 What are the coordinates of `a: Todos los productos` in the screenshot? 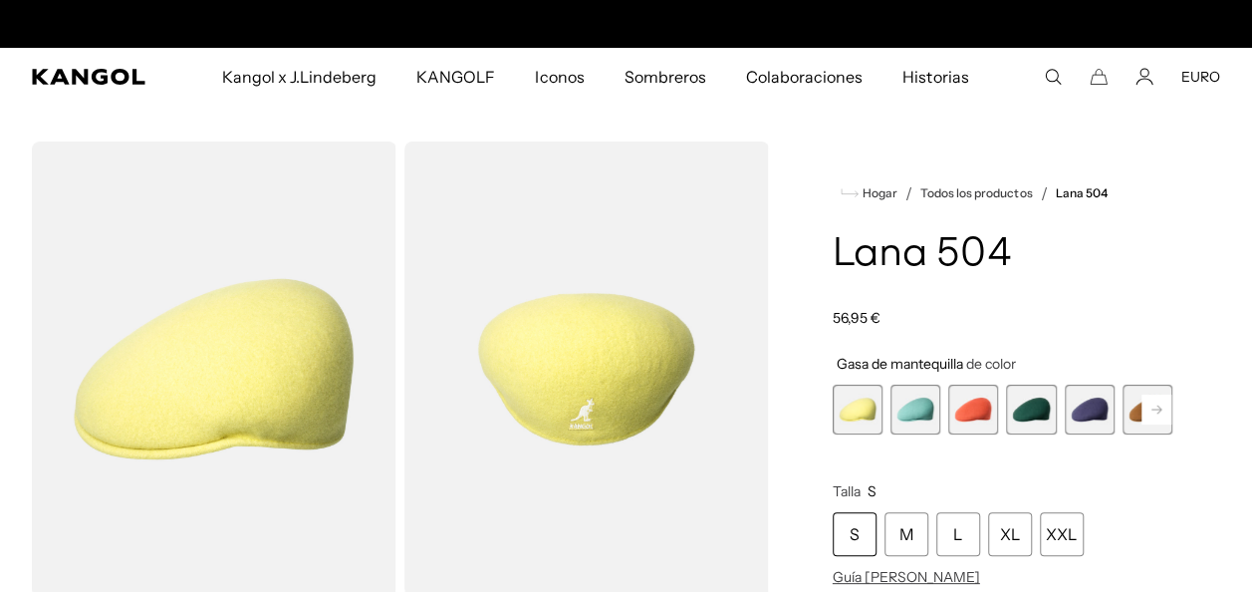 It's located at (976, 193).